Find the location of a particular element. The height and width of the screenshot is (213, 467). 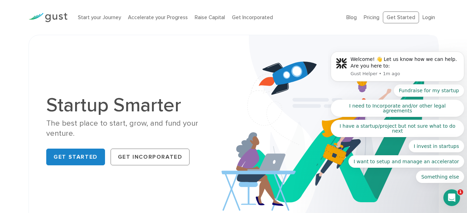

div: Chat Widget is located at coordinates (409, 175).